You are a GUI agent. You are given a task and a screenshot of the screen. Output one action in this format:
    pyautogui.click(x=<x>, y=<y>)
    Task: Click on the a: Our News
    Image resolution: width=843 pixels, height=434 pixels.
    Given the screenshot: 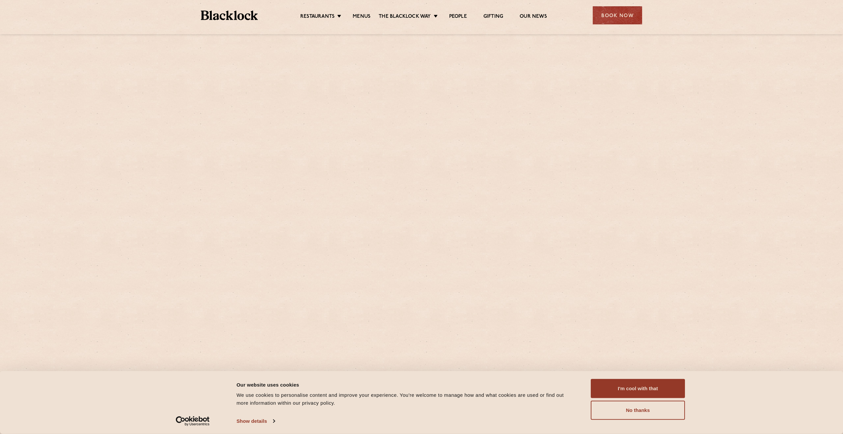 What is the action you would take?
    pyautogui.click(x=533, y=17)
    